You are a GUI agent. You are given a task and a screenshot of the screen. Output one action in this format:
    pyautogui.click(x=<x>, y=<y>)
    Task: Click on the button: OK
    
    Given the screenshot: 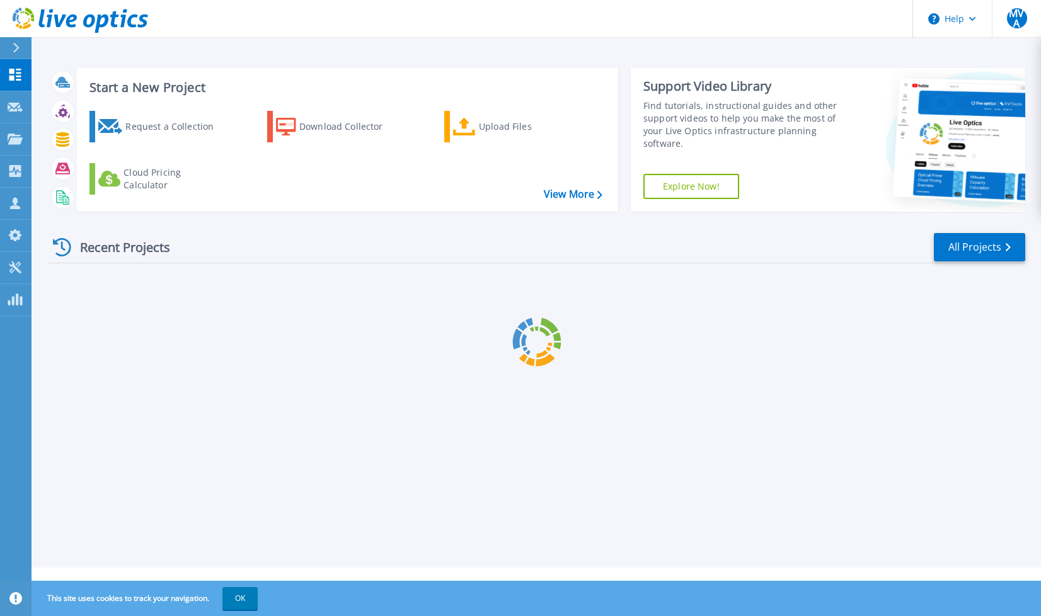 What is the action you would take?
    pyautogui.click(x=240, y=599)
    